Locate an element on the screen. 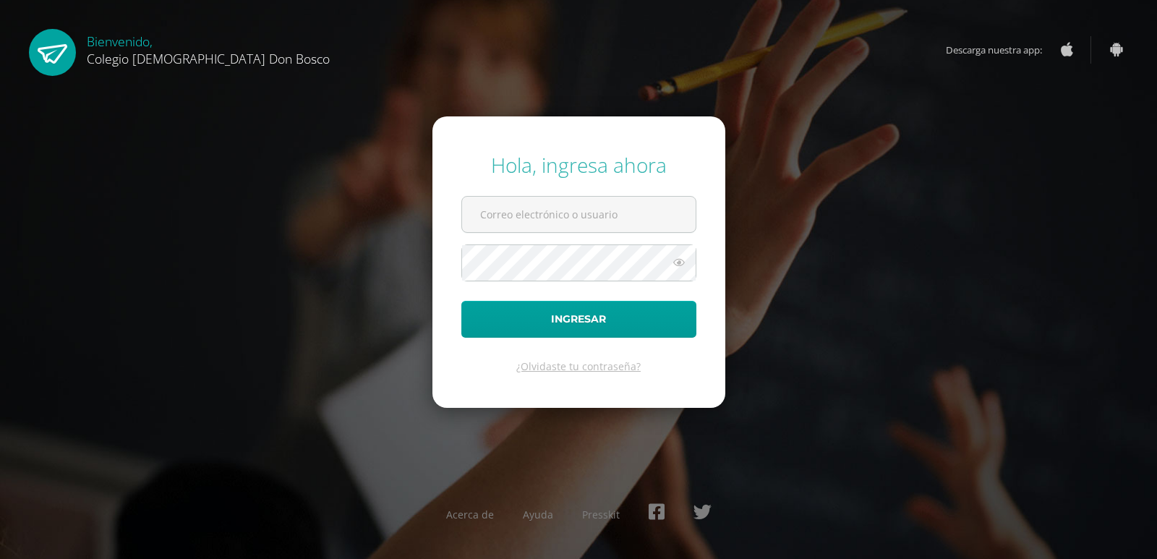 The width and height of the screenshot is (1157, 559). span: Descarga nuestra app: is located at coordinates (1001, 50).